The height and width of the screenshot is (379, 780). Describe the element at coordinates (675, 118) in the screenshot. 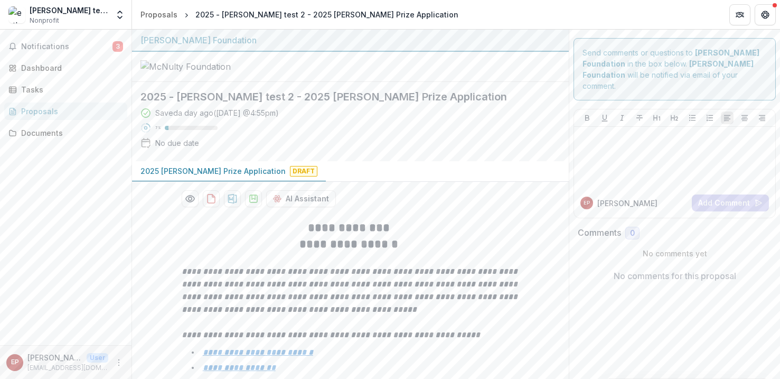

I see `button: Heading 2` at that location.